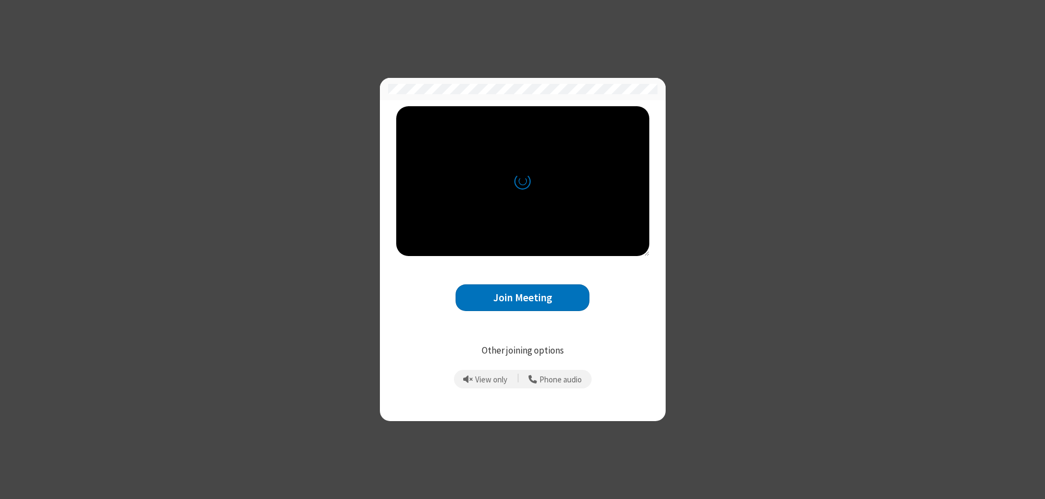 This screenshot has width=1045, height=499. What do you see at coordinates (523, 351) in the screenshot?
I see `p: Other joining options` at bounding box center [523, 351].